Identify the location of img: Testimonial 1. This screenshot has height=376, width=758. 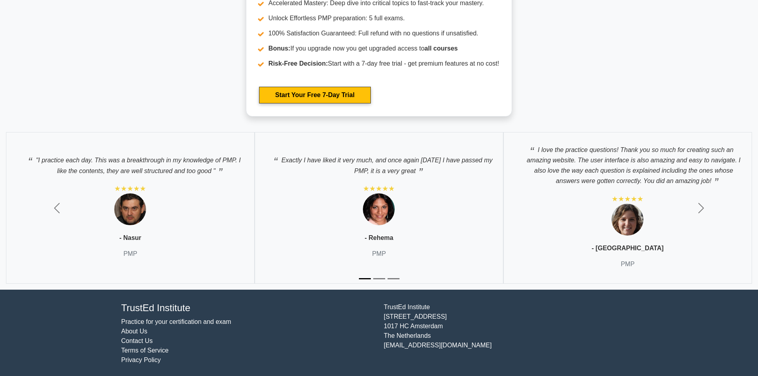
(130, 209).